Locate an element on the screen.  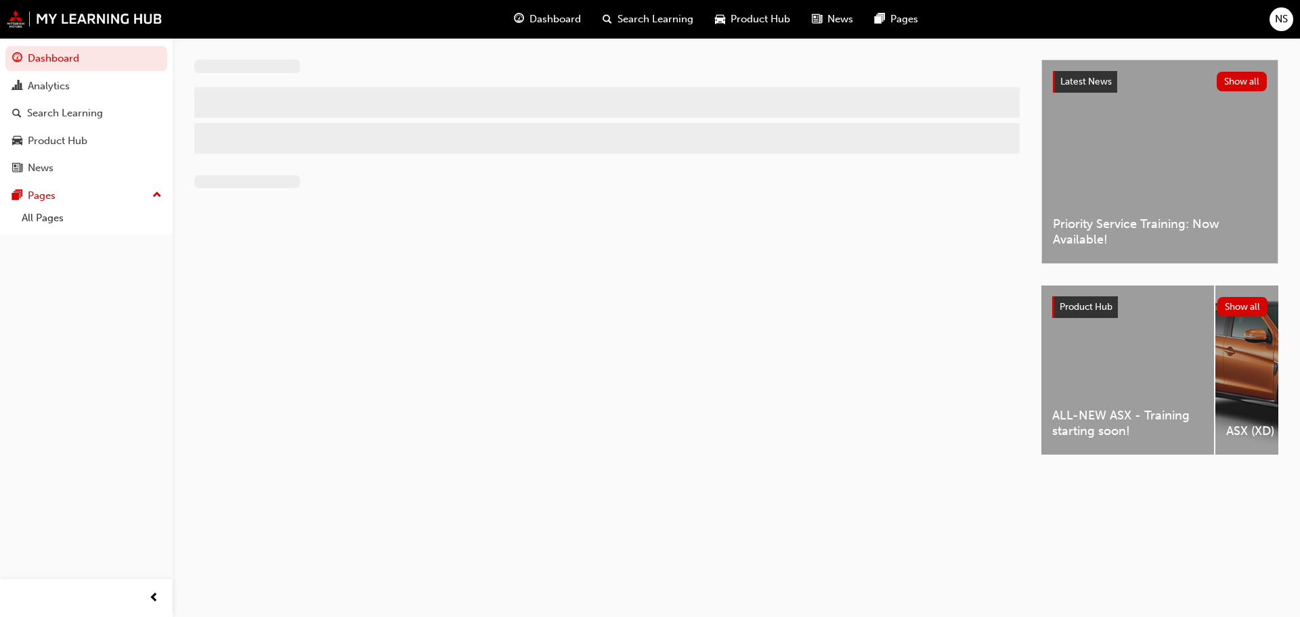
div: Pages is located at coordinates (41, 196).